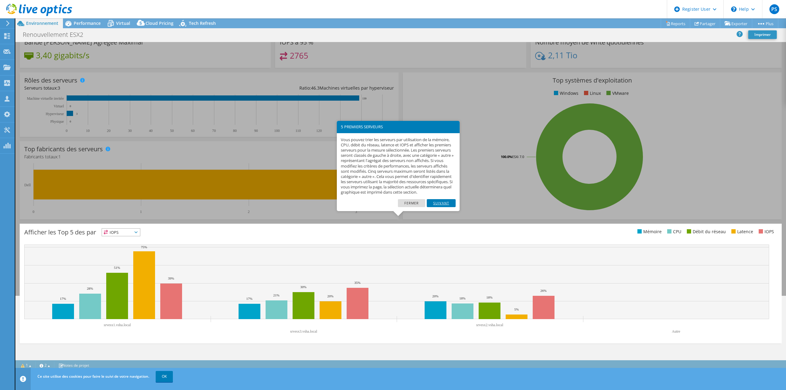  What do you see at coordinates (123, 23) in the screenshot?
I see `span: Virtual` at bounding box center [123, 23].